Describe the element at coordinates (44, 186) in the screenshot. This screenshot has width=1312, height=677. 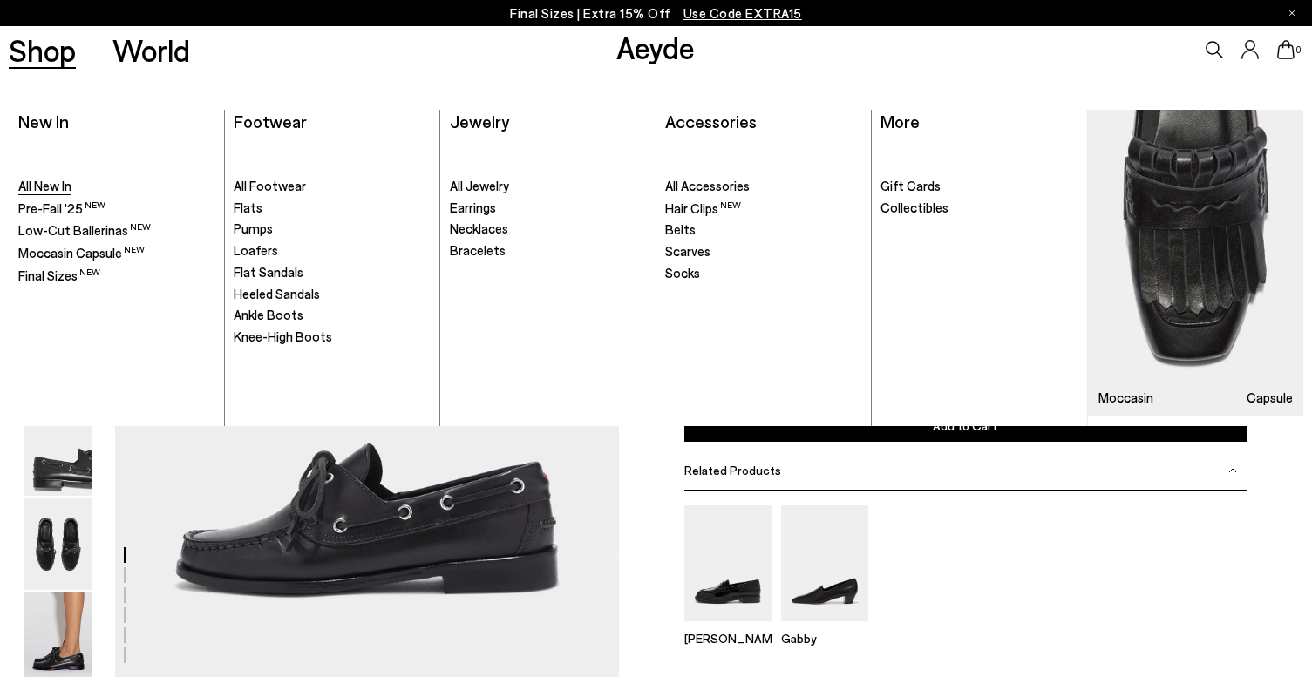
I see `span: All New In` at that location.